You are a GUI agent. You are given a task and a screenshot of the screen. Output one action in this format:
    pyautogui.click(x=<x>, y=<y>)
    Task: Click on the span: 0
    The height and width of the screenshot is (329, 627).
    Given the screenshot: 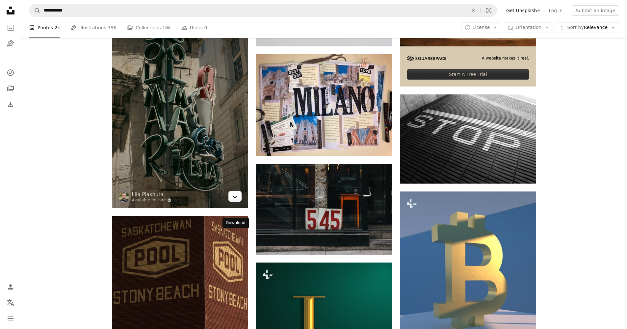 What is the action you would take?
    pyautogui.click(x=206, y=28)
    